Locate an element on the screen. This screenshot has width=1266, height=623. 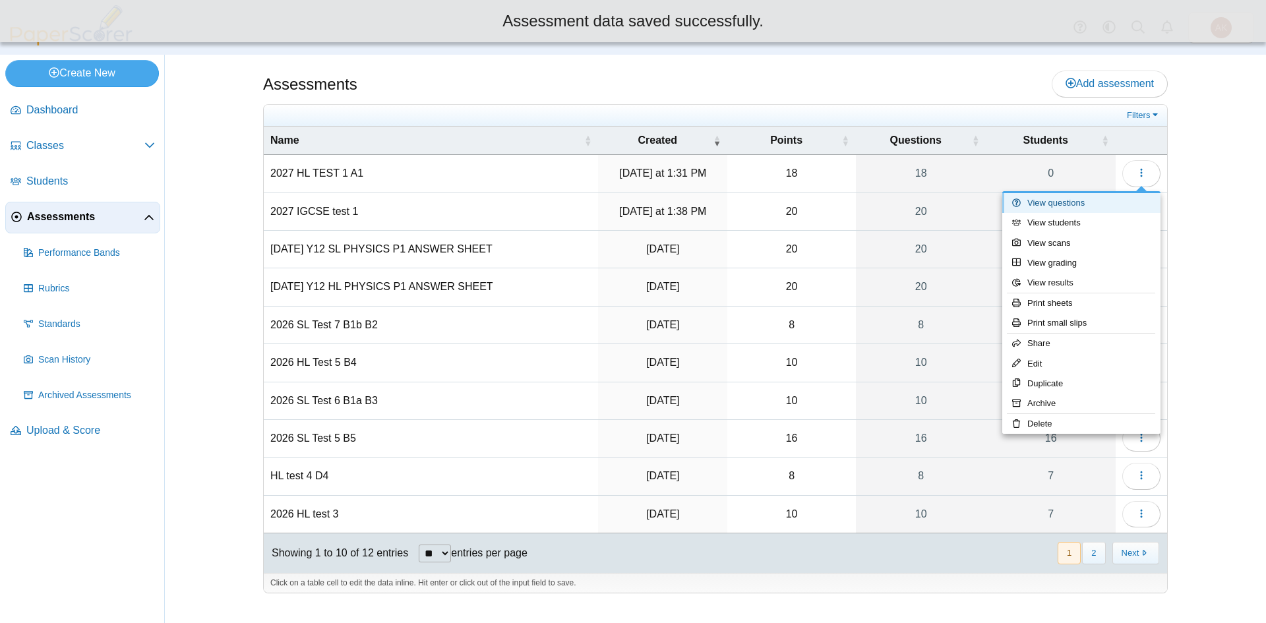
label: entries per page is located at coordinates (489, 553).